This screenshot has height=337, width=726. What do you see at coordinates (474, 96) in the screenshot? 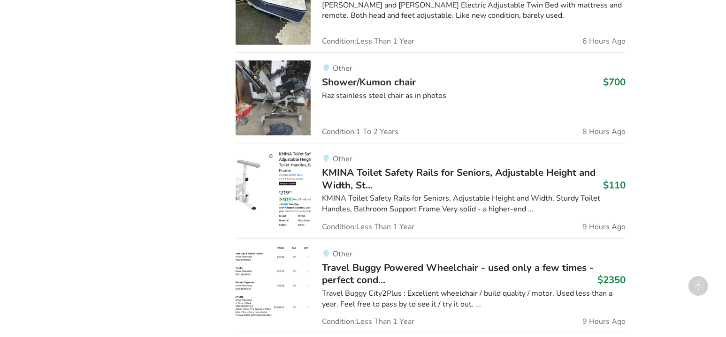
I see `div: Raz stainless steel chair as in photos` at bounding box center [474, 96].